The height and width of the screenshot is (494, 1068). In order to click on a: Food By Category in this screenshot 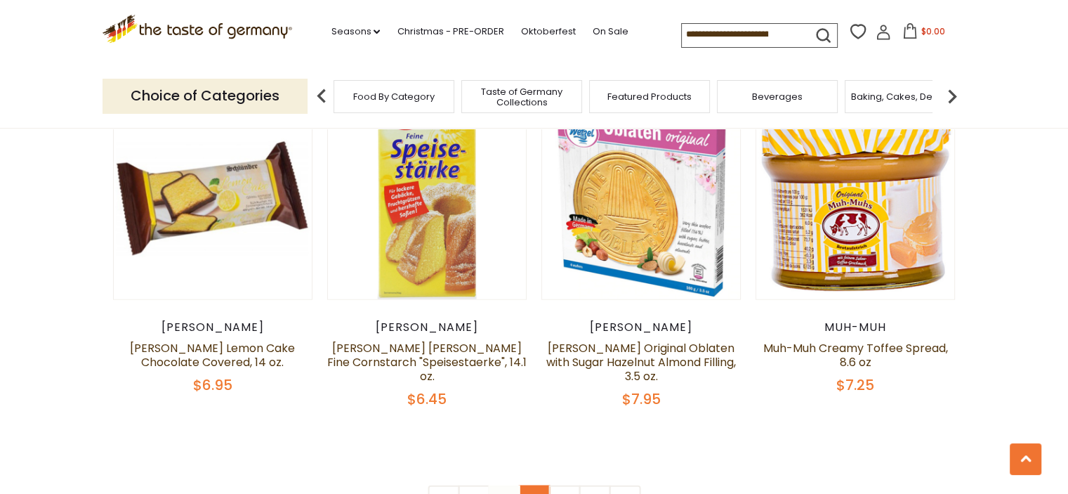, I will do `click(394, 96)`.